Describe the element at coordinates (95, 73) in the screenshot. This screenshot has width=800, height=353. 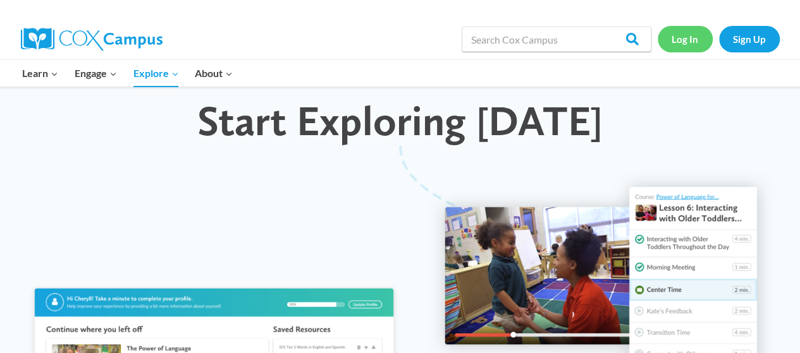
I see `button: Child menu of Engage` at that location.